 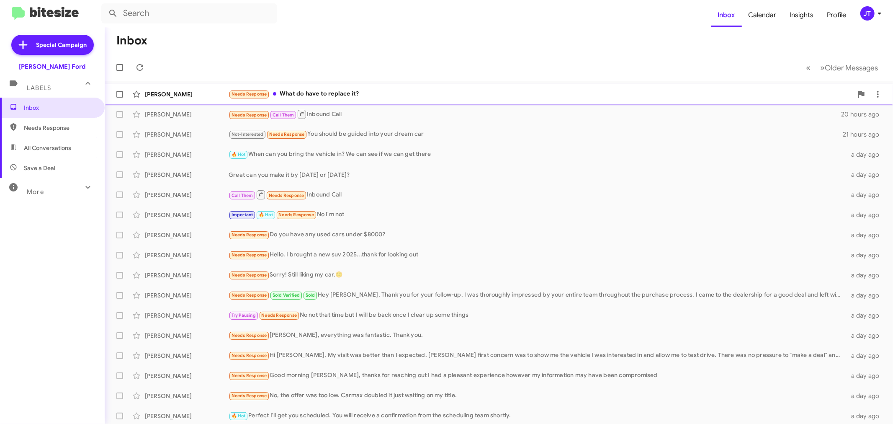 What do you see at coordinates (863, 114) in the screenshot?
I see `div: 20 hours ago` at bounding box center [863, 114].